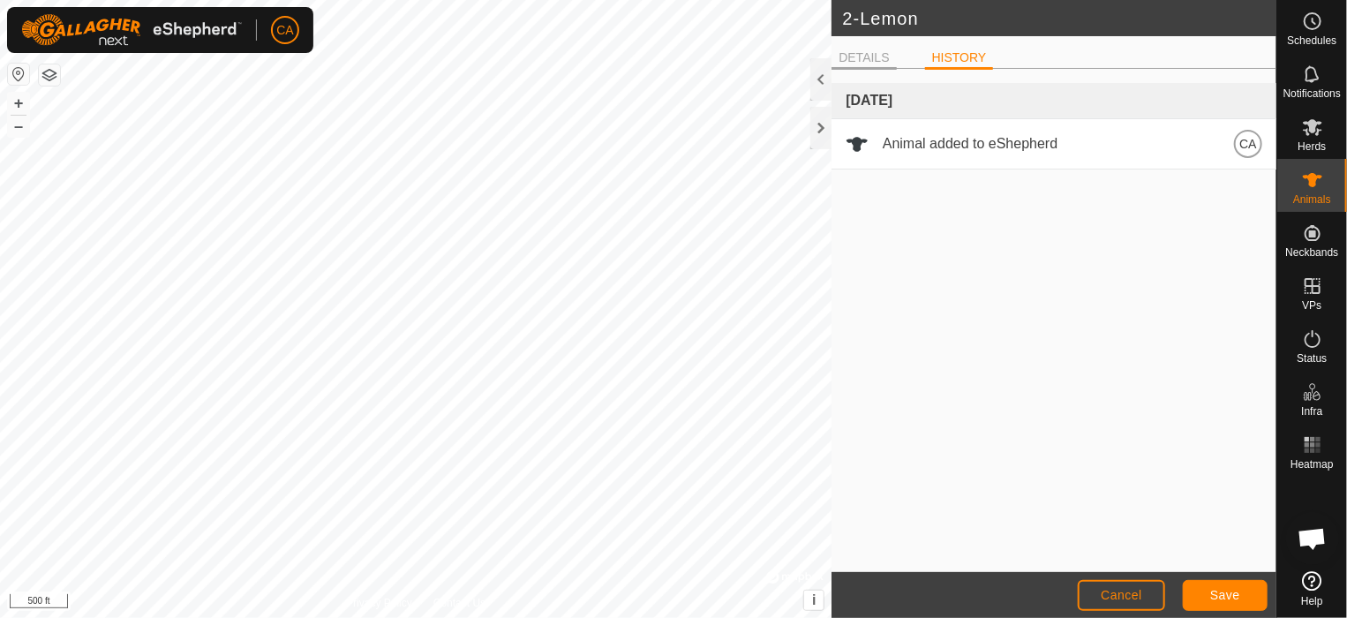 This screenshot has height=618, width=1347. Describe the element at coordinates (459, 603) in the screenshot. I see `a: Contact Us` at that location.